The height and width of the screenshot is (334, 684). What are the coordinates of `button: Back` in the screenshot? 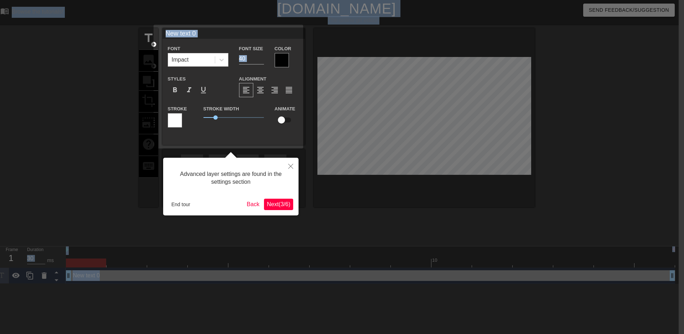 It's located at (253, 204).